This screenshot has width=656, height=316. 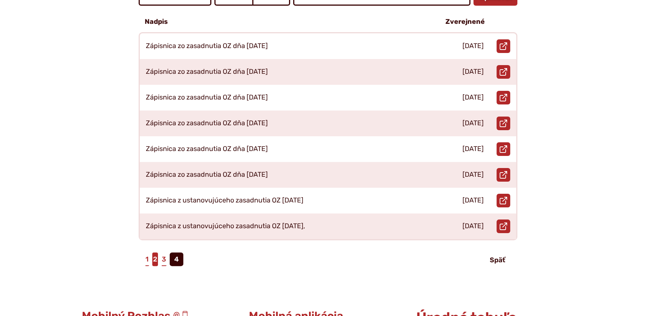 What do you see at coordinates (156, 22) in the screenshot?
I see `p: Nadpis` at bounding box center [156, 22].